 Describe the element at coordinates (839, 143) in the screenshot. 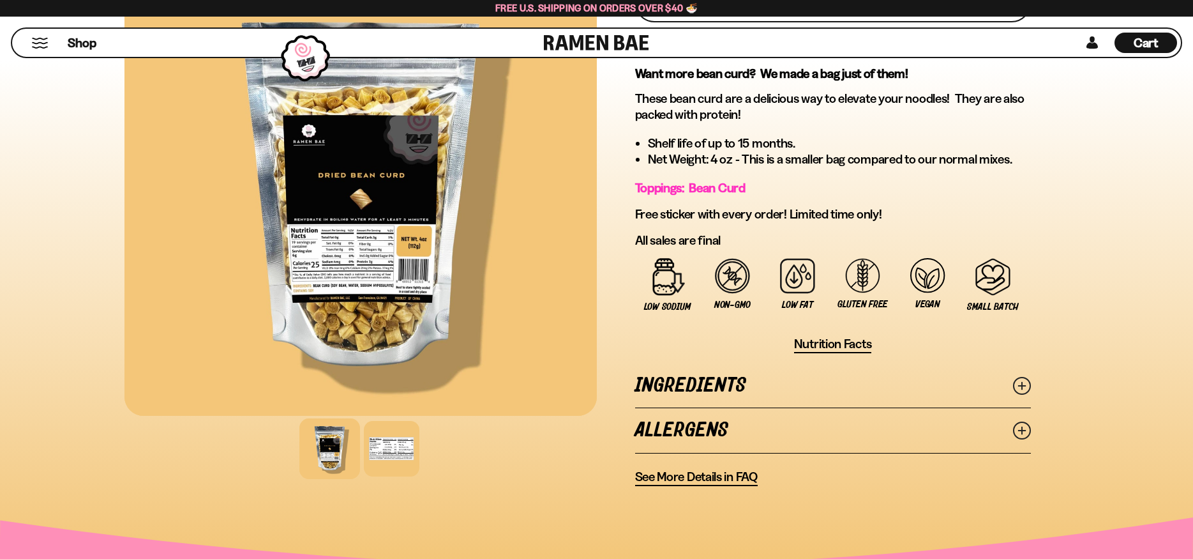

I see `li: Shelf life of up to 15 months.` at that location.